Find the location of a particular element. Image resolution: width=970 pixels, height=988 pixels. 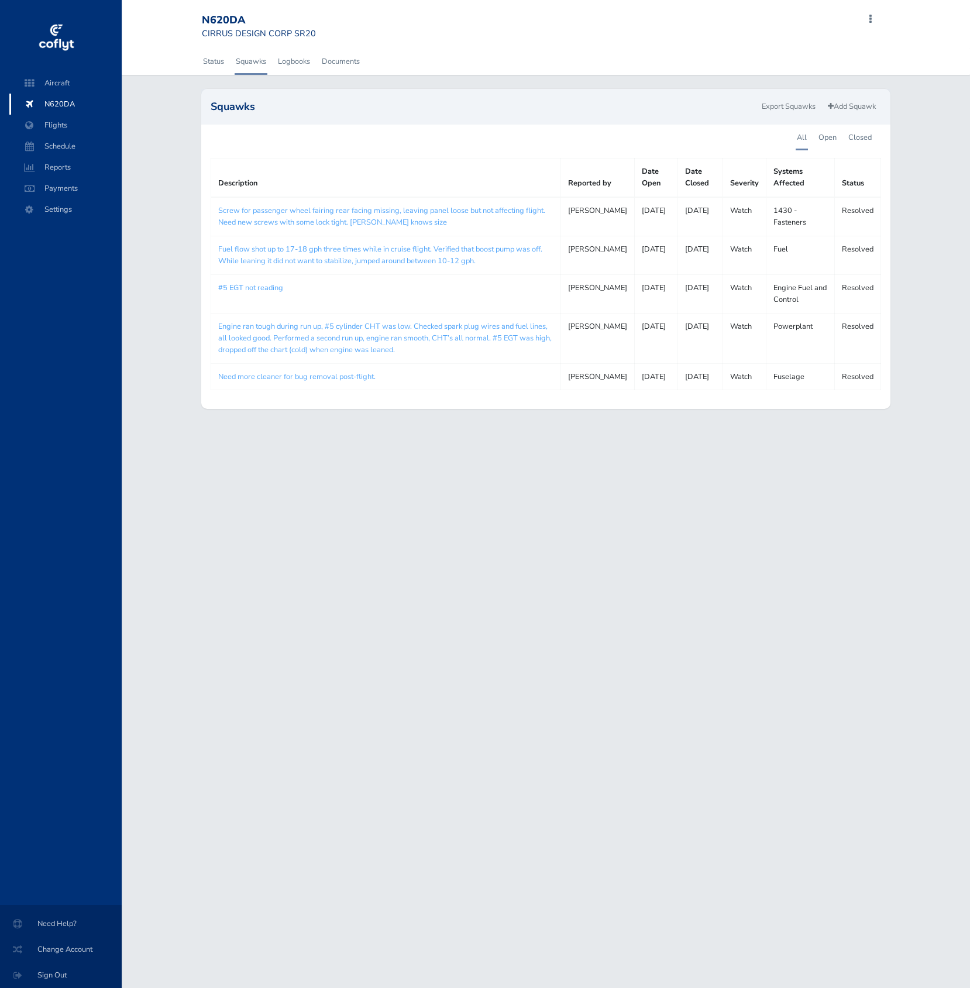

th: Systems Affected is located at coordinates (800, 177).